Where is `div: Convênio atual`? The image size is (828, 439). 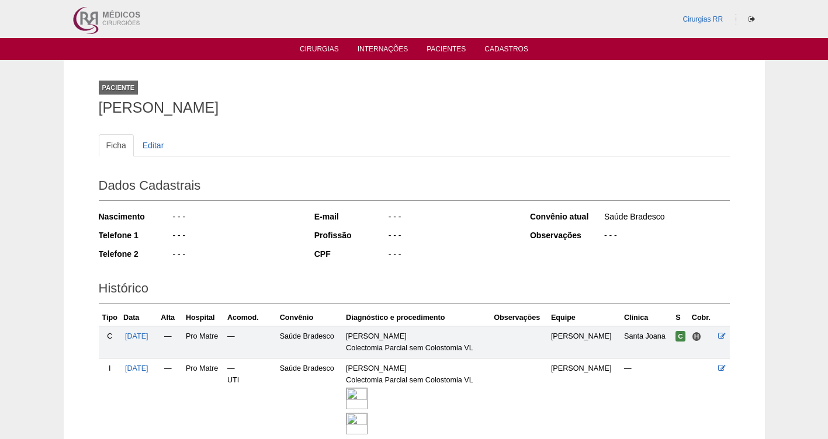 div: Convênio atual is located at coordinates (566, 217).